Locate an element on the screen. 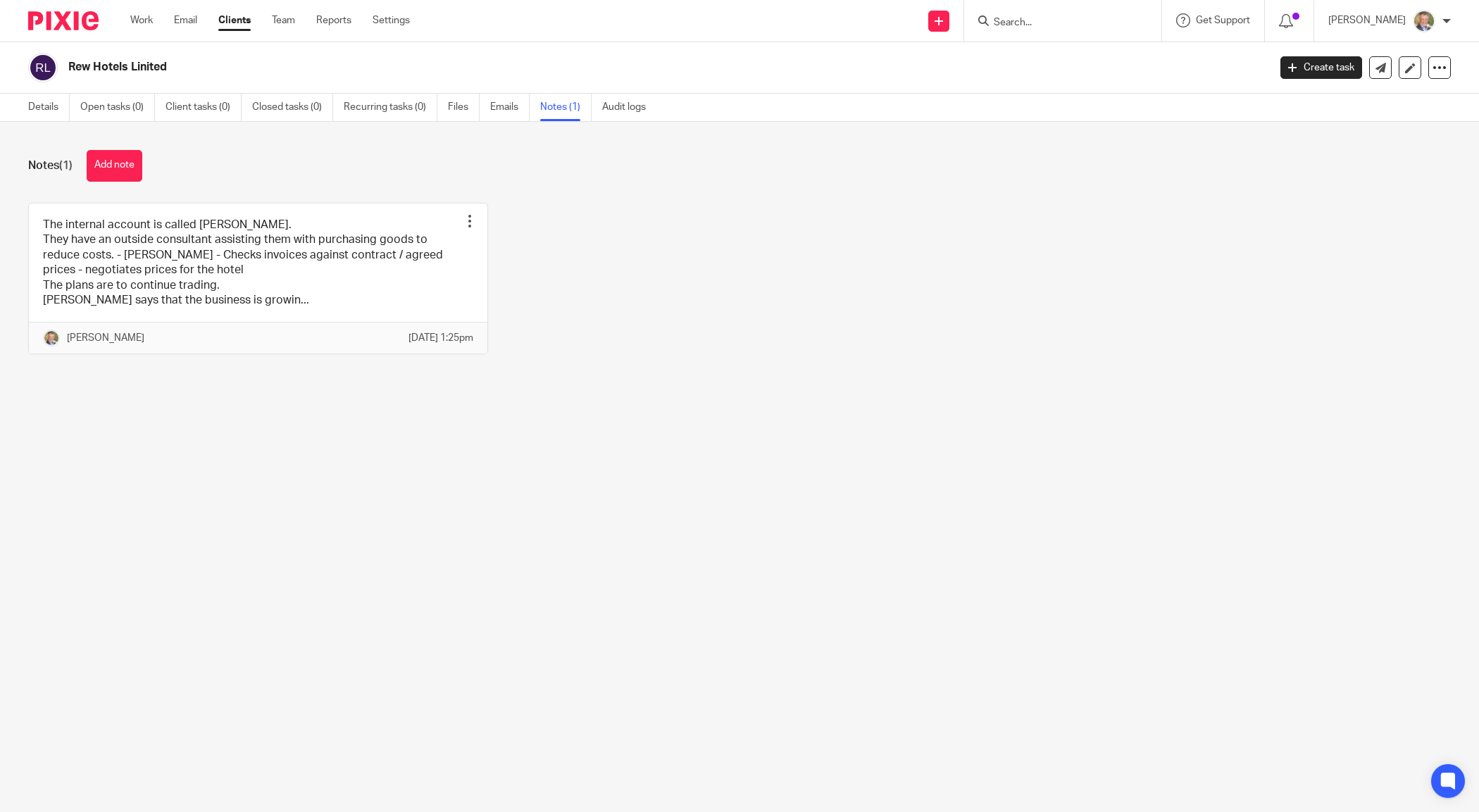 This screenshot has width=1479, height=812. span: (1) is located at coordinates (66, 165).